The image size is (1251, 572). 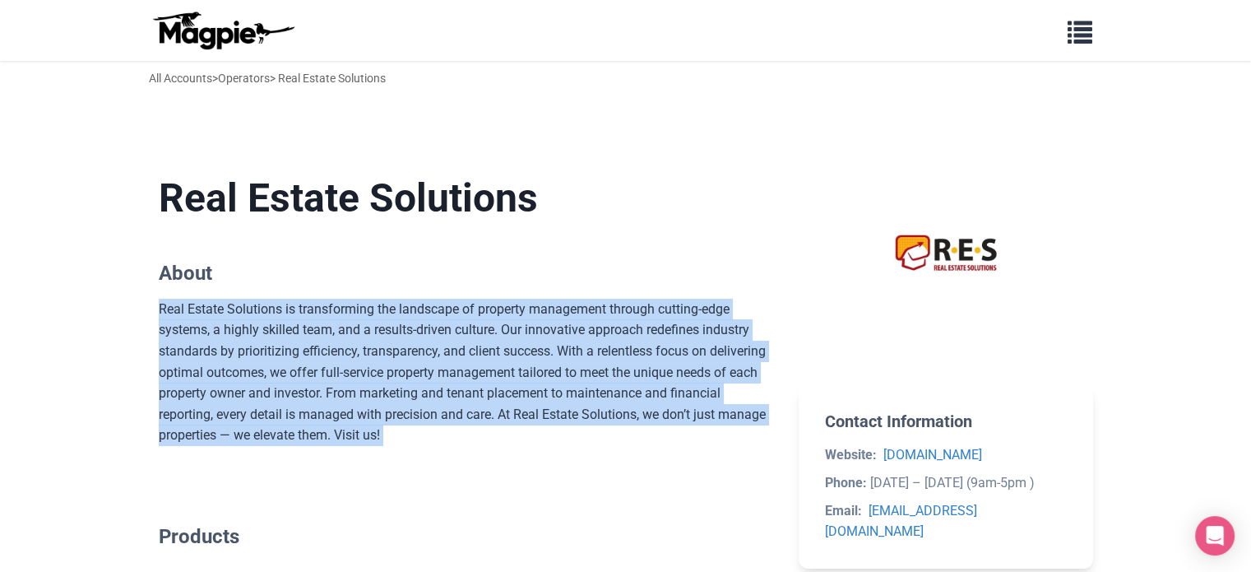 What do you see at coordinates (243, 78) in the screenshot?
I see `a: Operators` at bounding box center [243, 78].